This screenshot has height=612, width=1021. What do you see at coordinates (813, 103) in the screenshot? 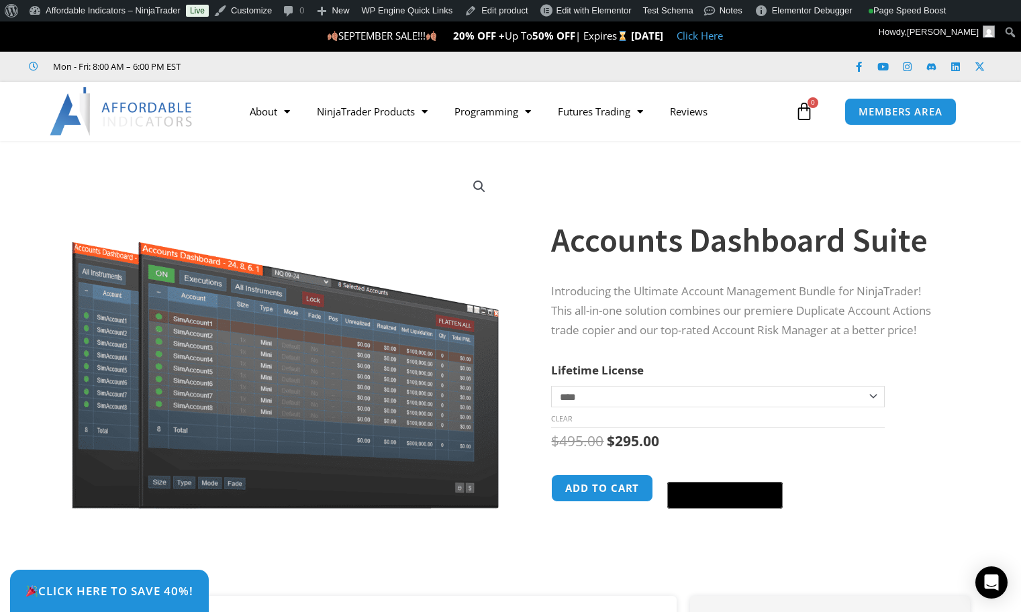
I see `span: 0` at bounding box center [813, 103].